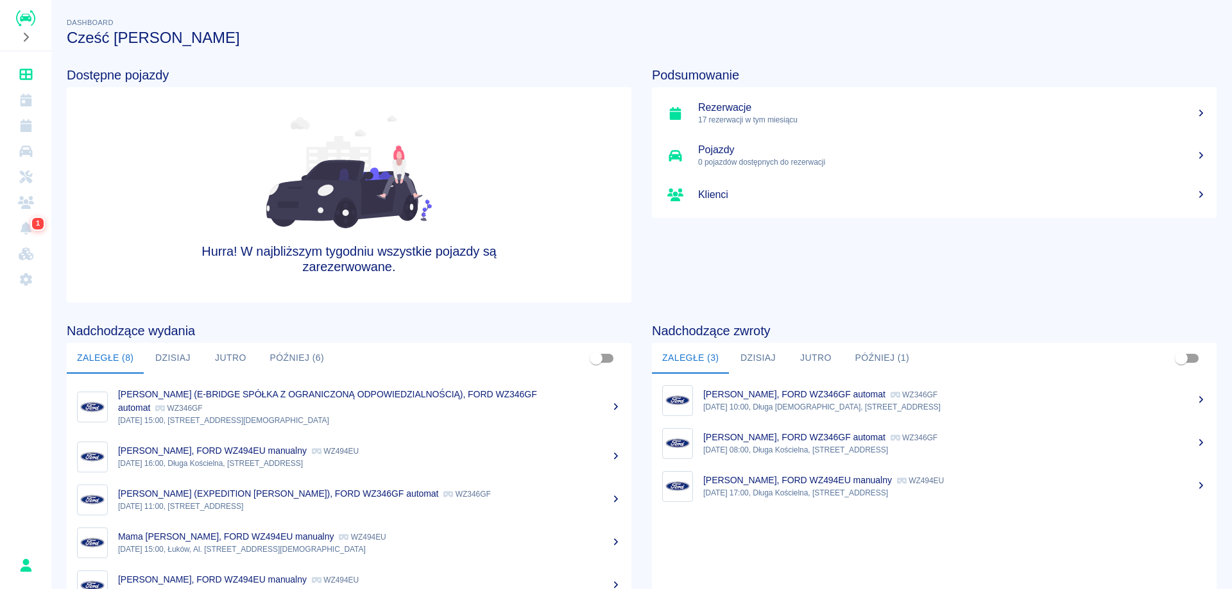  What do you see at coordinates (105, 359) in the screenshot?
I see `button: Zaległe (8)` at bounding box center [105, 359].